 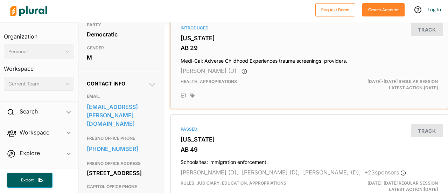 What do you see at coordinates (29, 111) in the screenshot?
I see `h2: Search` at bounding box center [29, 111].